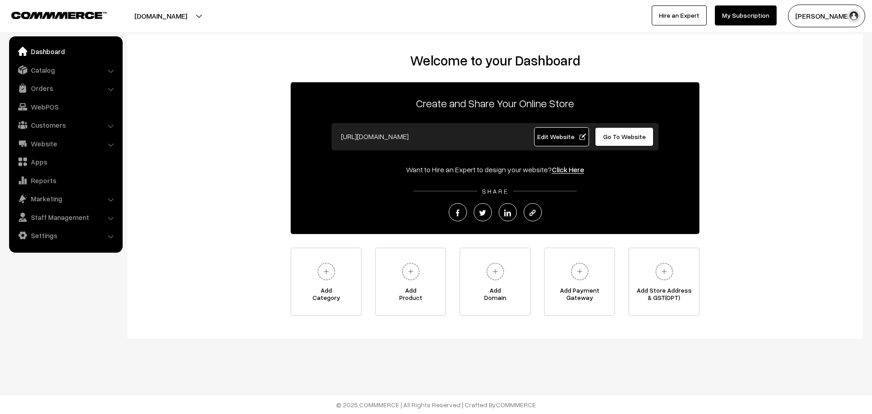  What do you see at coordinates (65, 217) in the screenshot?
I see `a: Staff Management` at bounding box center [65, 217].